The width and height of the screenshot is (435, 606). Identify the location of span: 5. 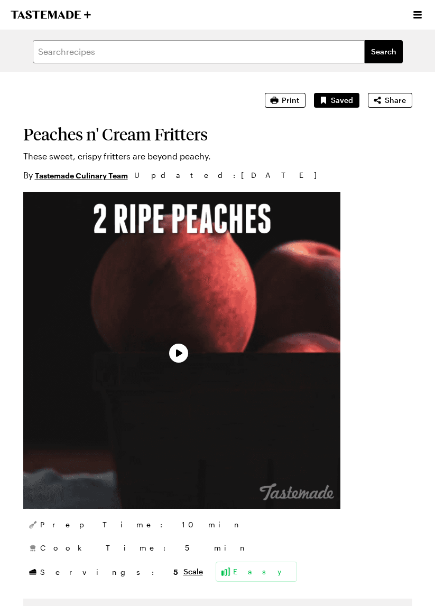
(175, 571).